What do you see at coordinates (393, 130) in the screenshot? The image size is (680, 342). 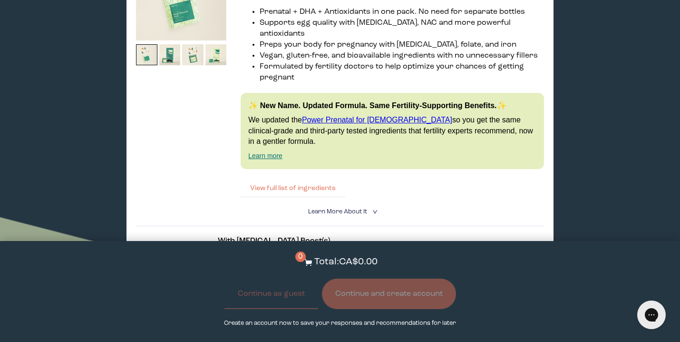 I see `p: We updated the so you get the same clinical-grade and third-party tested ingredients that fertili...` at bounding box center [393, 130].